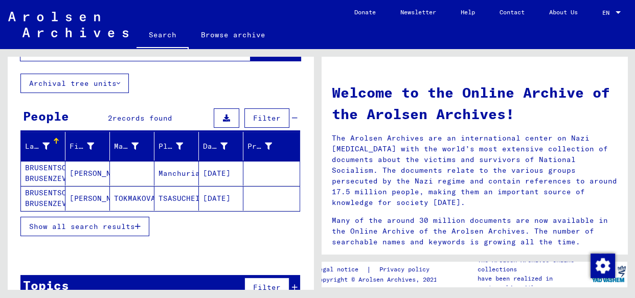  Describe the element at coordinates (110, 118) in the screenshot. I see `span: 2` at that location.